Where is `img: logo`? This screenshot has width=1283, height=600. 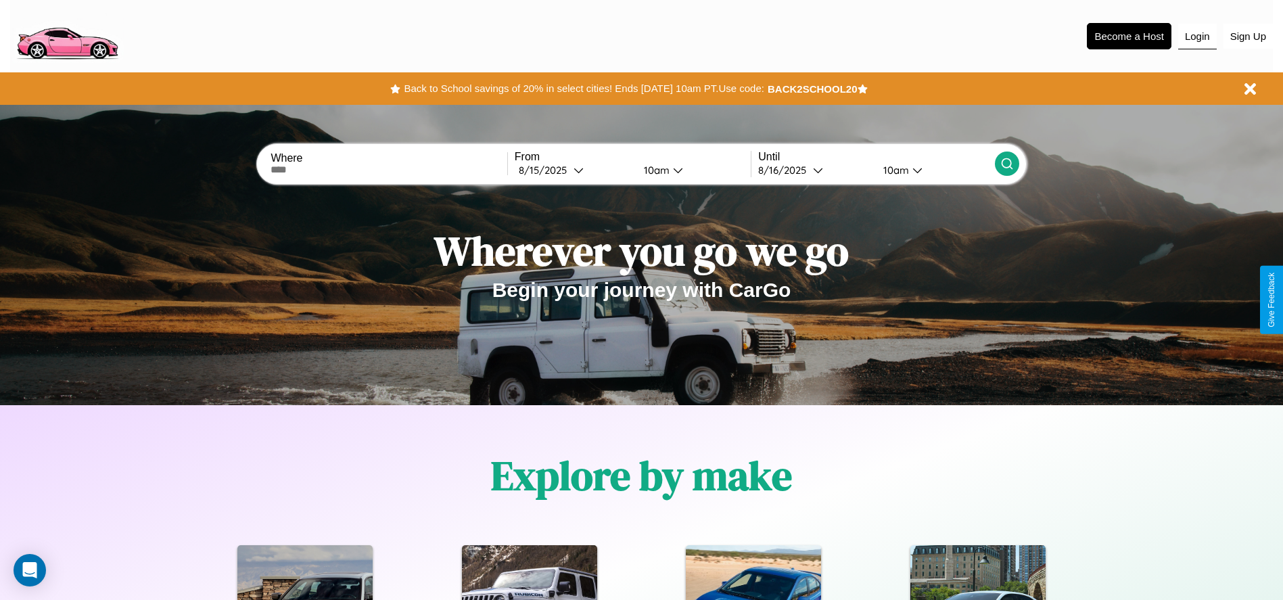
img: logo is located at coordinates (67, 34).